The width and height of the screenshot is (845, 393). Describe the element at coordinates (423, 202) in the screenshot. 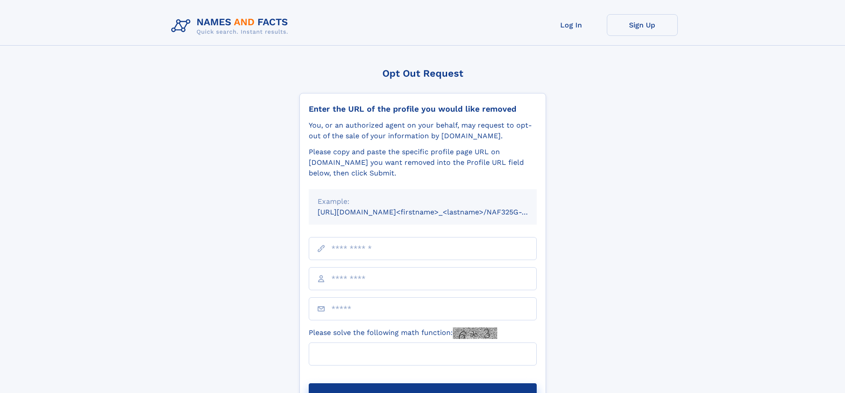

I see `div: Example:` at that location.